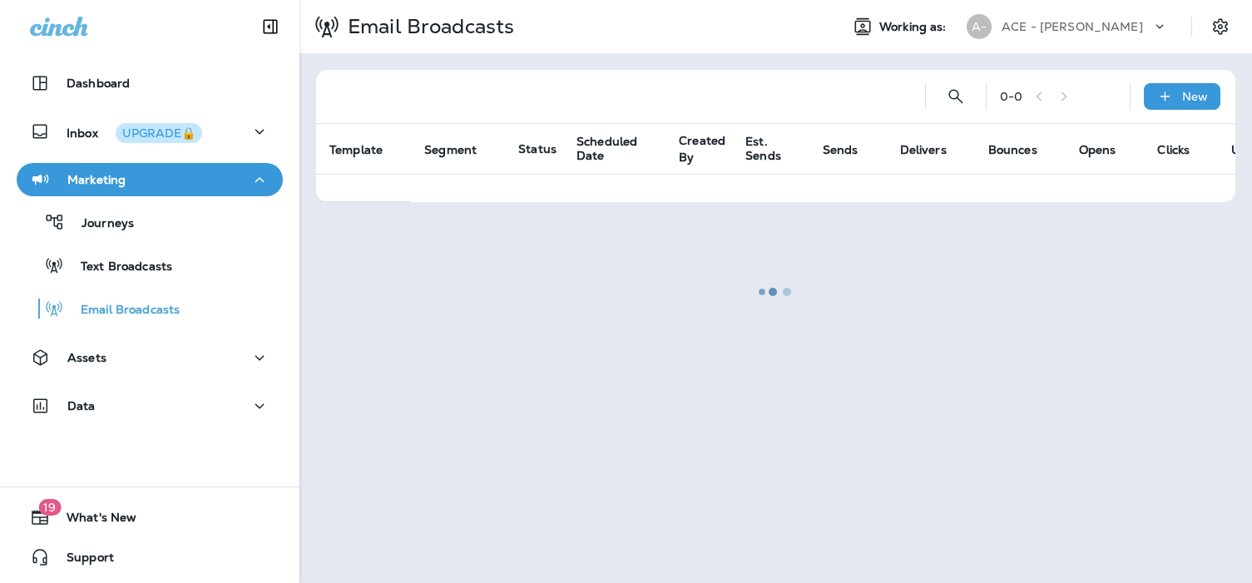 This screenshot has height=583, width=1252. Describe the element at coordinates (82, 406) in the screenshot. I see `p: Data` at that location.